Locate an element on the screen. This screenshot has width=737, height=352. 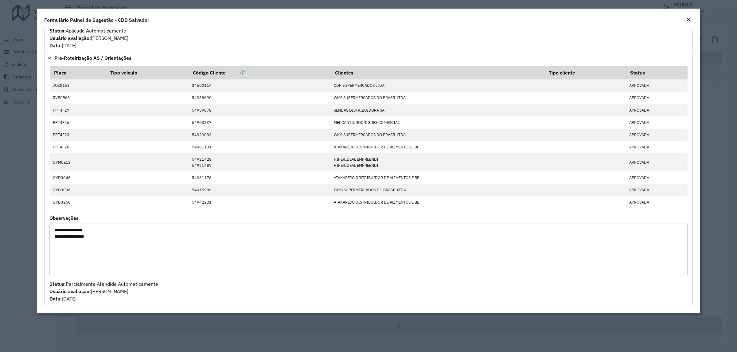
em: Fechar is located at coordinates (688, 20).